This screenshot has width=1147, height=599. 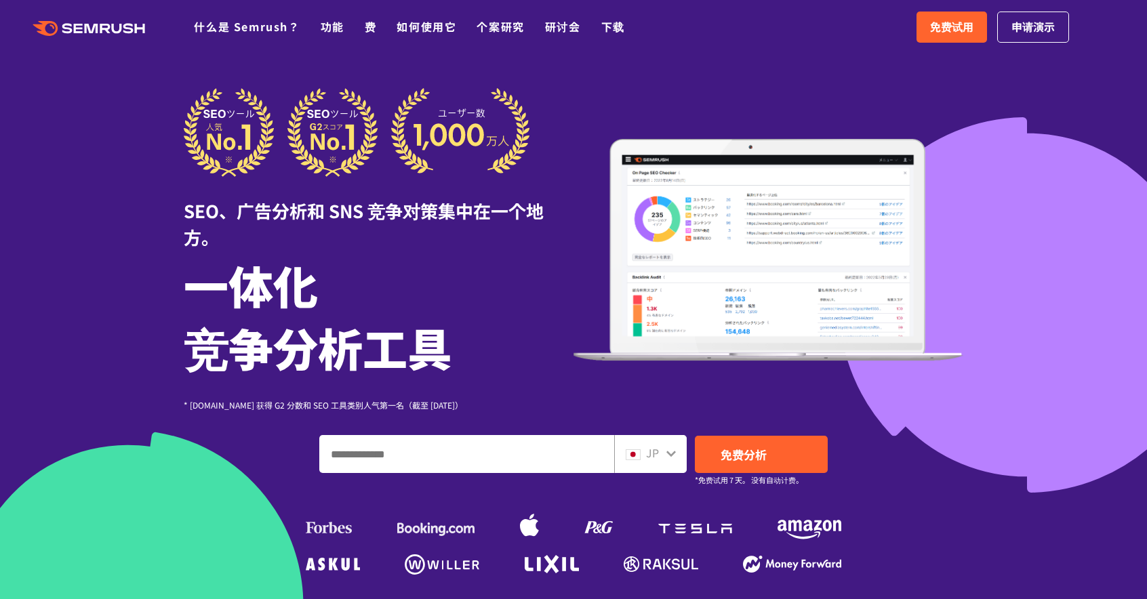 What do you see at coordinates (563, 26) in the screenshot?
I see `a: 研讨会` at bounding box center [563, 26].